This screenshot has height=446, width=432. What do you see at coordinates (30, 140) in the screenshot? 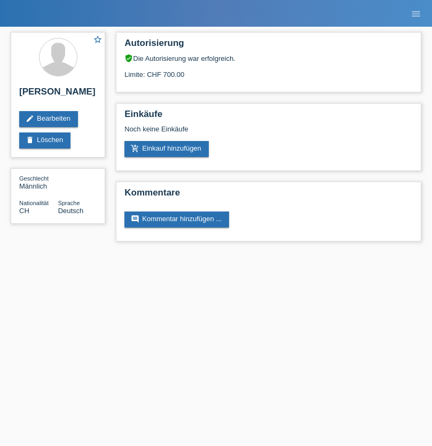
I see `i: delete` at bounding box center [30, 140].